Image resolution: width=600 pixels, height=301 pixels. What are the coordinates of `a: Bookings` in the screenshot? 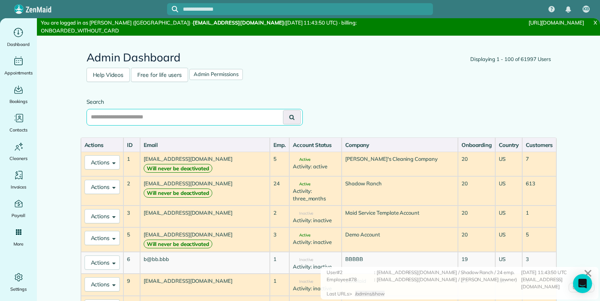 It's located at (18, 94).